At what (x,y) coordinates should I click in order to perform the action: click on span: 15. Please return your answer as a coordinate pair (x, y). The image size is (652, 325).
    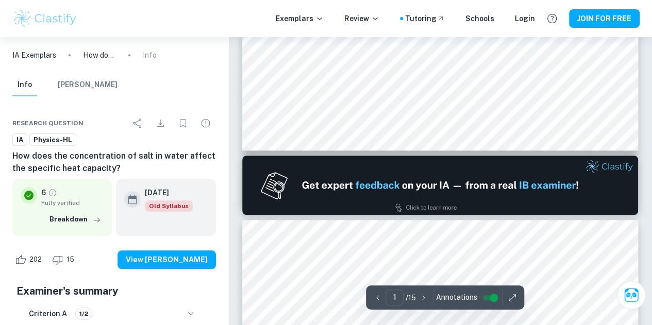
    Looking at the image, I should click on (70, 260).